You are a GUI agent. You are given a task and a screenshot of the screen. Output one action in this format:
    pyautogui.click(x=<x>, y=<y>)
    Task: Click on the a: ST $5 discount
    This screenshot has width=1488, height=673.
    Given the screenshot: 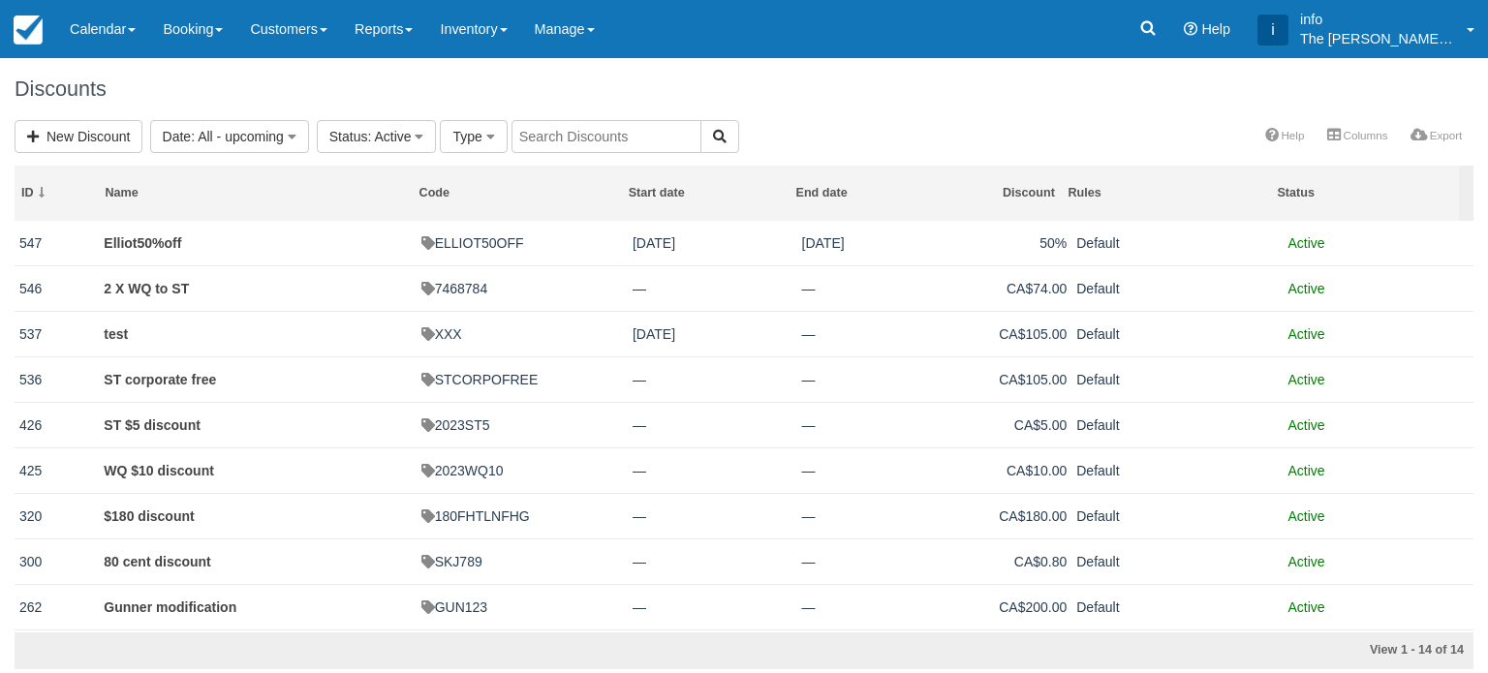 What is the action you would take?
    pyautogui.click(x=152, y=425)
    